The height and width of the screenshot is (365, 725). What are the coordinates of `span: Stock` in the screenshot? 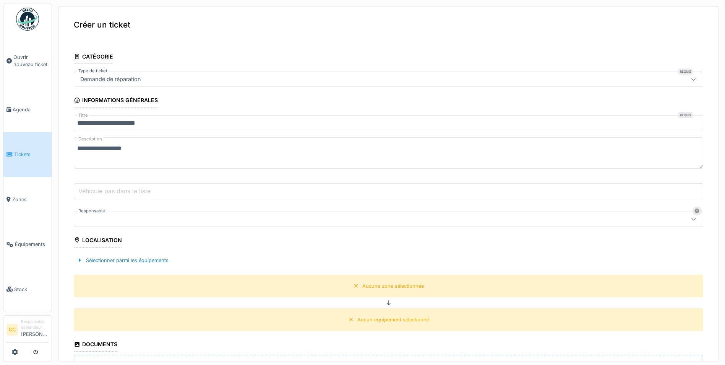 It's located at (31, 289).